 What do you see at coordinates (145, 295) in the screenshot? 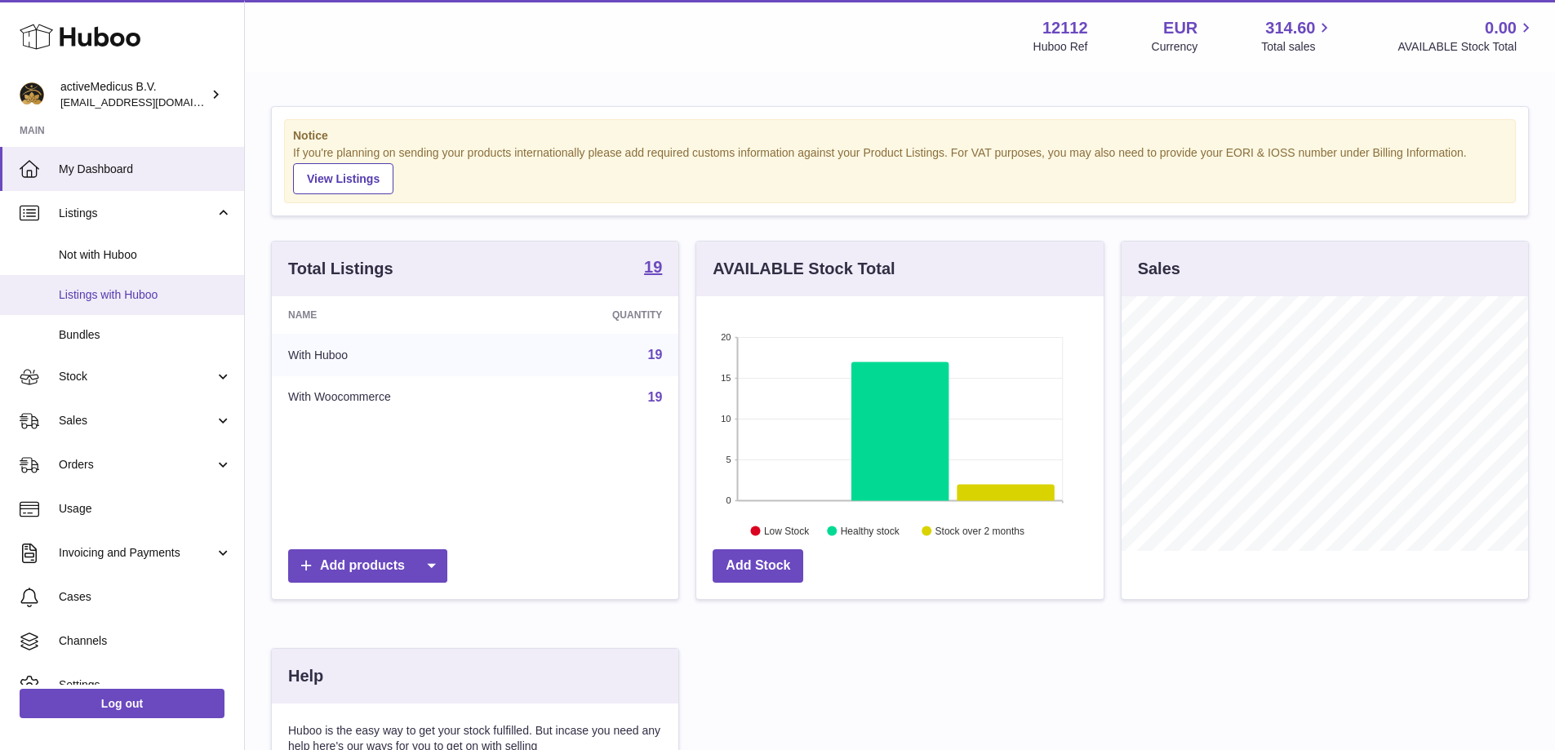
I see `span: Listings with Huboo` at bounding box center [145, 295].